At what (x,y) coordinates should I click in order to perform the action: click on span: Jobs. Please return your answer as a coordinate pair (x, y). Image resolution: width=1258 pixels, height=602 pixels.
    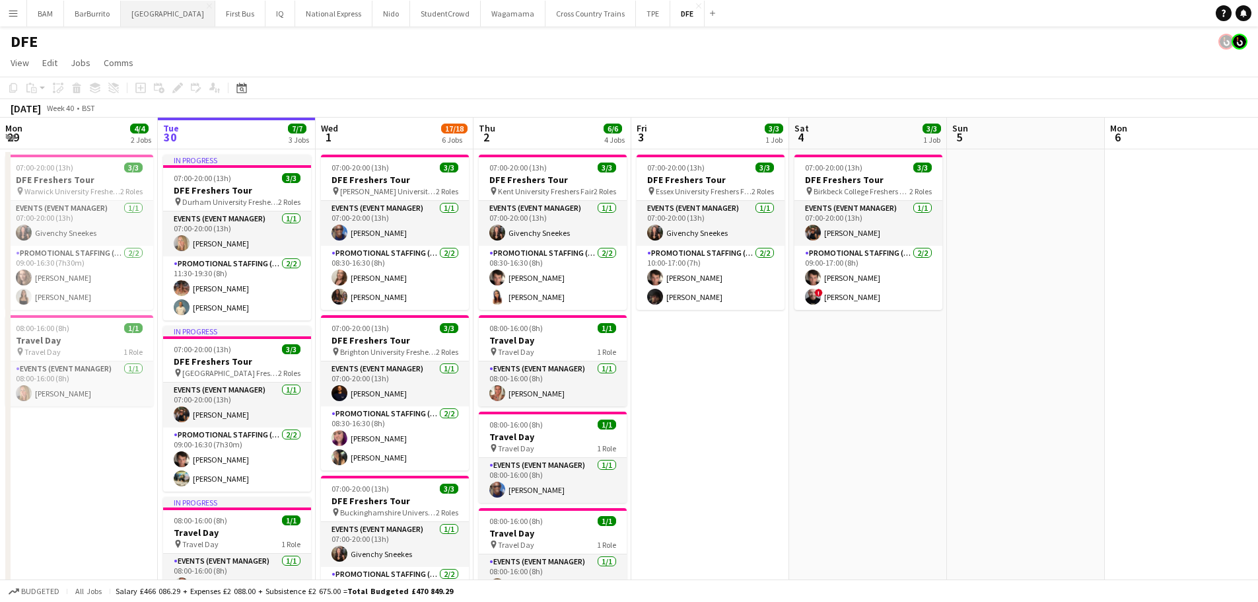
    Looking at the image, I should click on (81, 63).